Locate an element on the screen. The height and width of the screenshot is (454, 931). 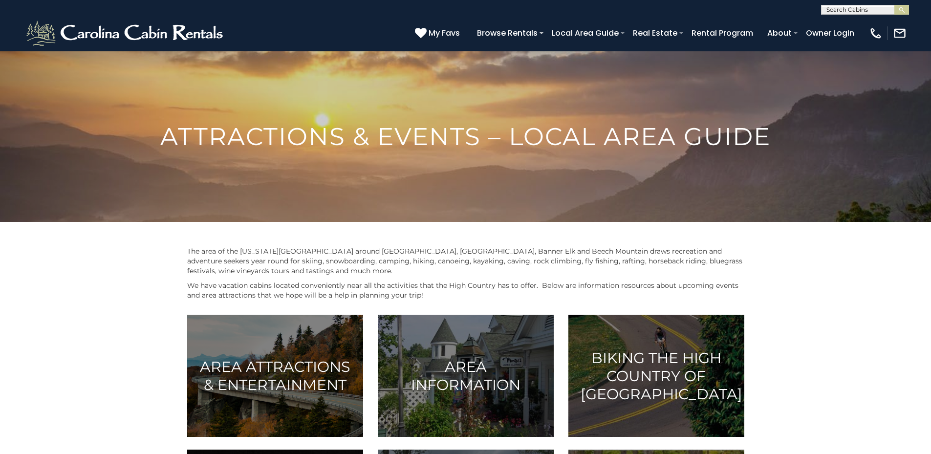
a: My Favs is located at coordinates (438, 33).